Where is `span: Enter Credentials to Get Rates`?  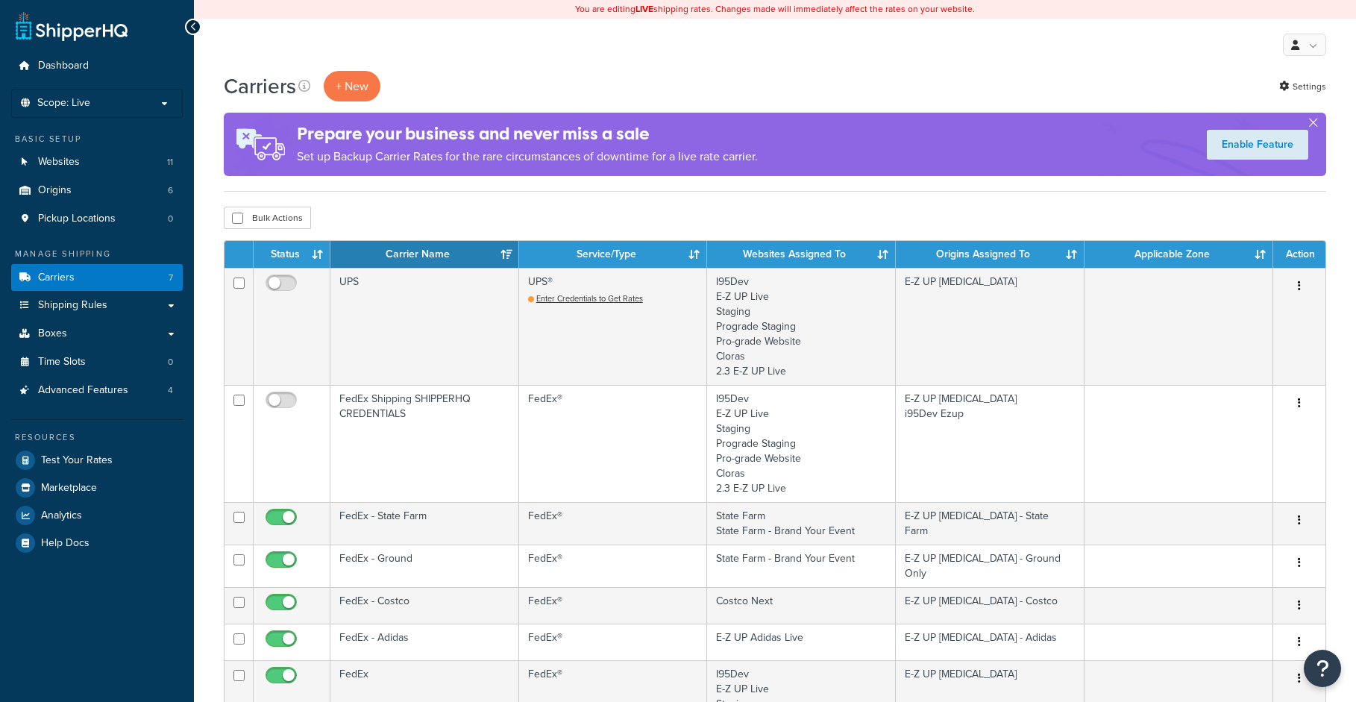 span: Enter Credentials to Get Rates is located at coordinates (589, 298).